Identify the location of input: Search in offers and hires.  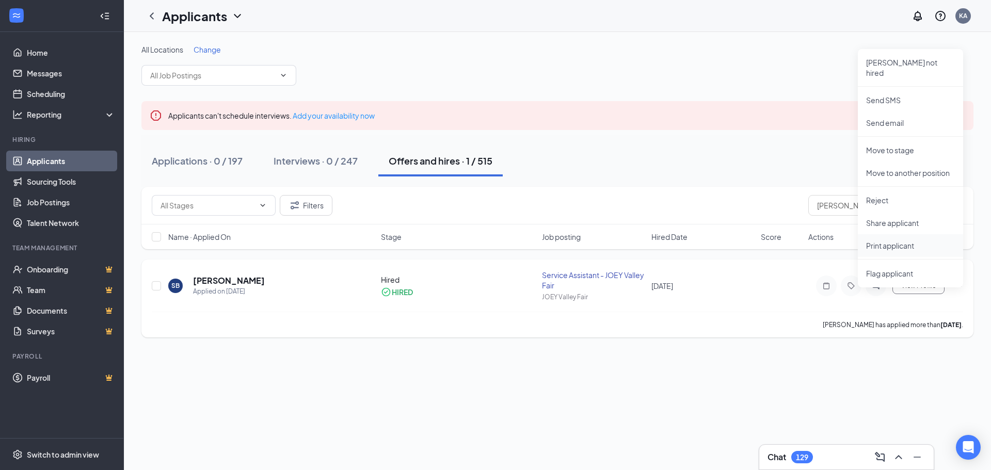
(886, 205).